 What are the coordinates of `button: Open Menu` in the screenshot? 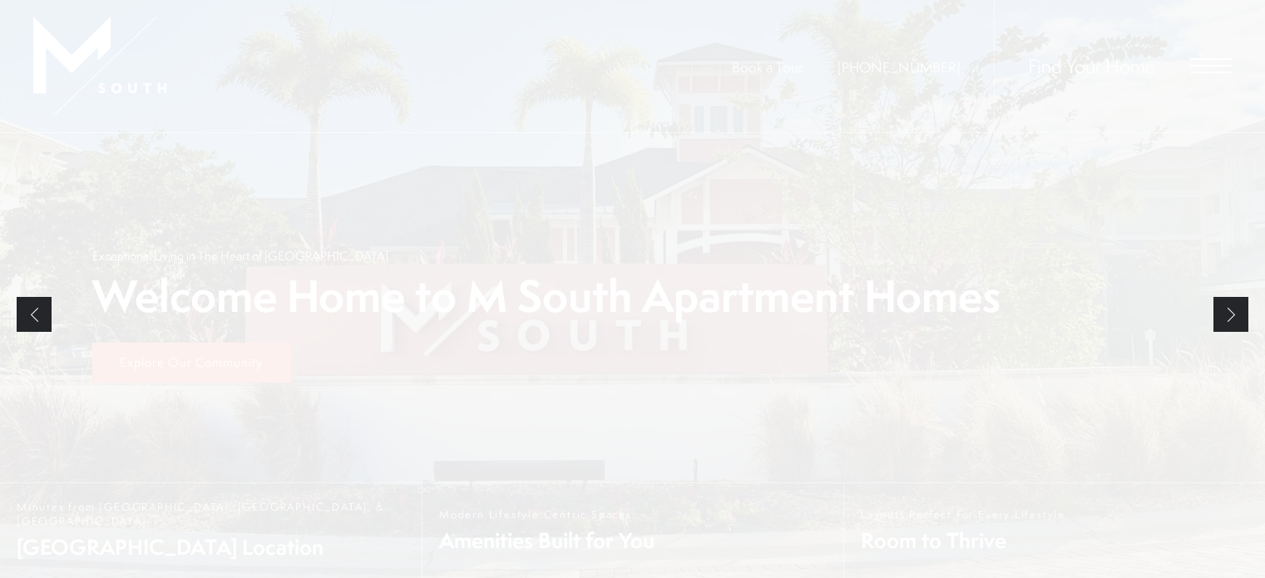 It's located at (1211, 66).